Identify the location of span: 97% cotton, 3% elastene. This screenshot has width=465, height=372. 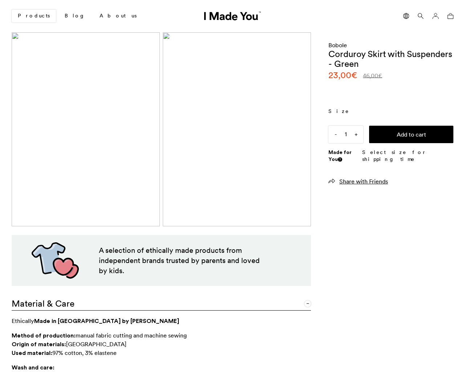
(84, 353).